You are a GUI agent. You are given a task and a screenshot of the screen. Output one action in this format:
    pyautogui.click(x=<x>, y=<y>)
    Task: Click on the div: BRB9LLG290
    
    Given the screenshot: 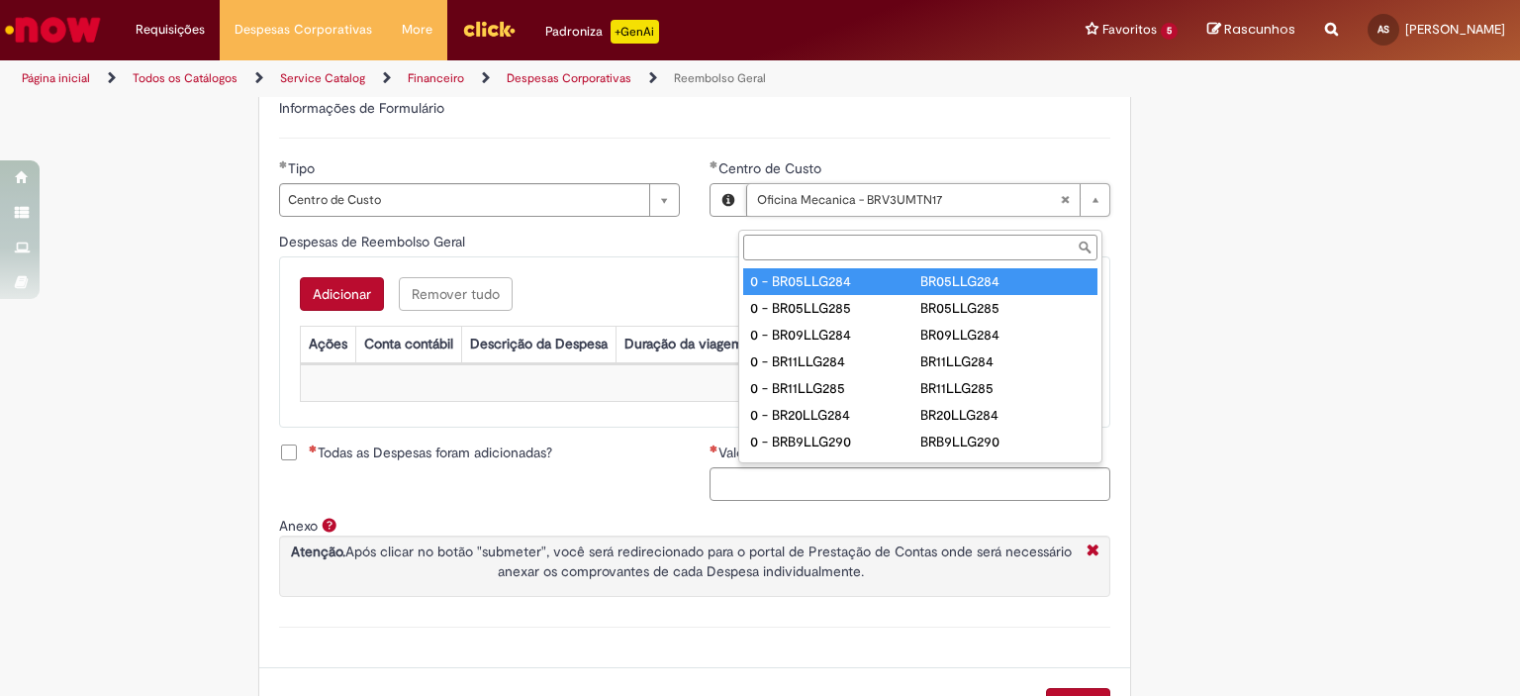 What is the action you would take?
    pyautogui.click(x=1005, y=441)
    